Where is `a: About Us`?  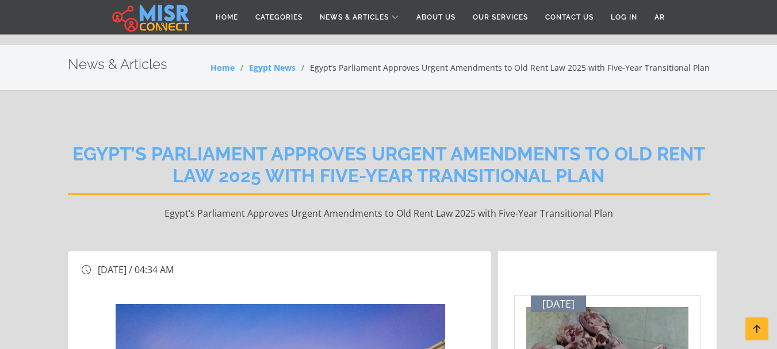
a: About Us is located at coordinates (436, 17).